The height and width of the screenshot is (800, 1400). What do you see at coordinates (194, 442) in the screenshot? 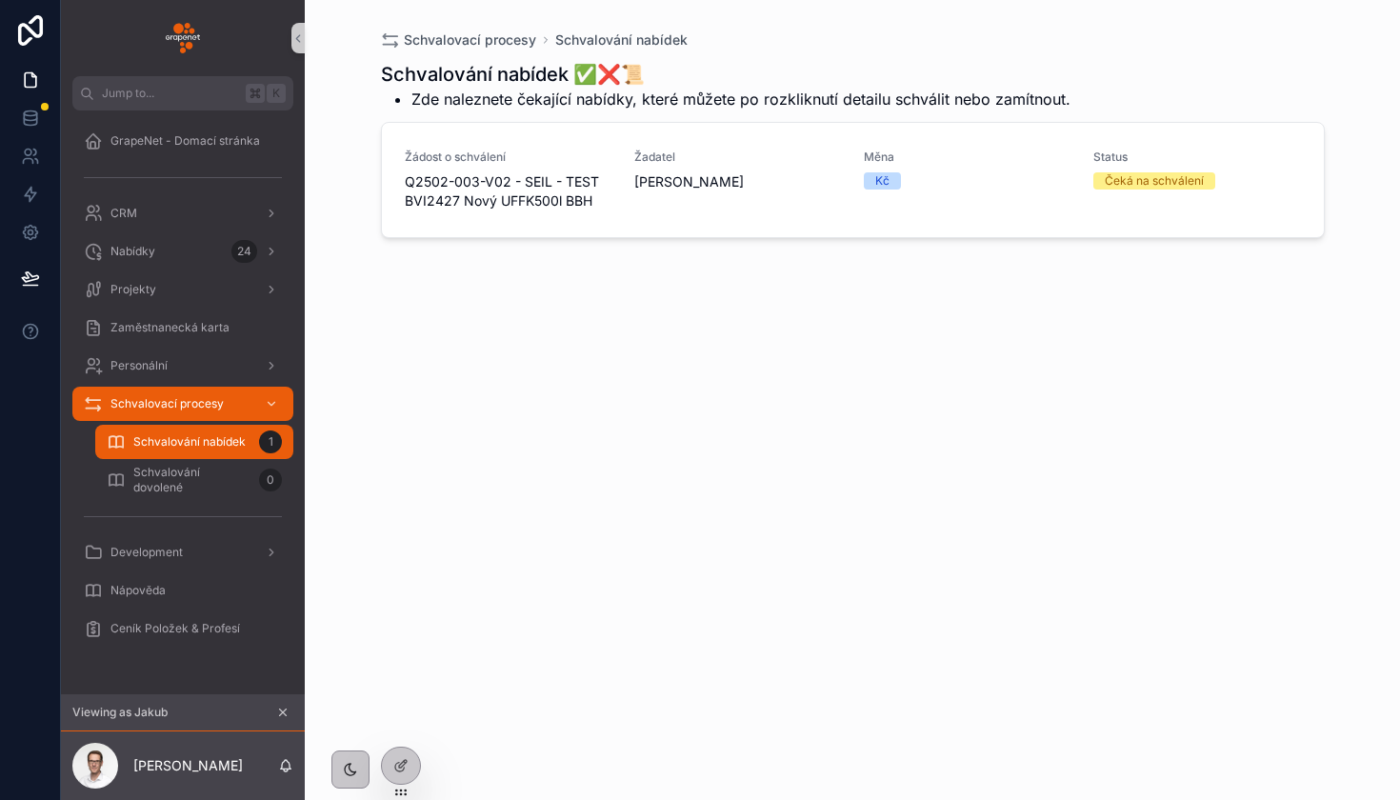
I see `a: Schvalování nabídek1` at bounding box center [194, 442].